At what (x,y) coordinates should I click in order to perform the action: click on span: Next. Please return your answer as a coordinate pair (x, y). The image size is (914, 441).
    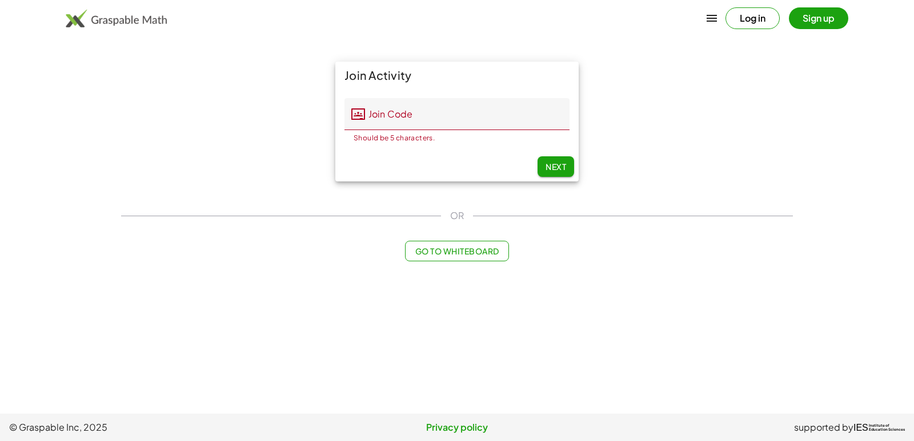
    Looking at the image, I should click on (556, 167).